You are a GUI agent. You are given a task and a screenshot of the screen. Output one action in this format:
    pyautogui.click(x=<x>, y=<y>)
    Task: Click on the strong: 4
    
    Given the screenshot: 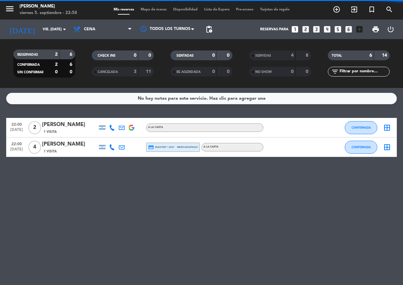 What is the action you would take?
    pyautogui.click(x=292, y=55)
    